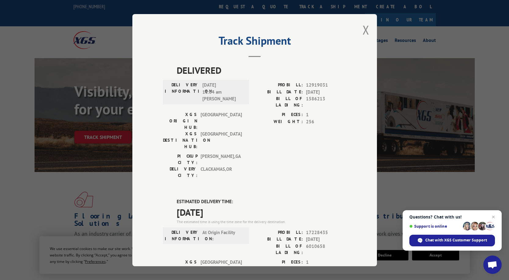 This screenshot has width=509, height=280. I want to click on span: CLACKAMAS , OR, so click(221, 172).